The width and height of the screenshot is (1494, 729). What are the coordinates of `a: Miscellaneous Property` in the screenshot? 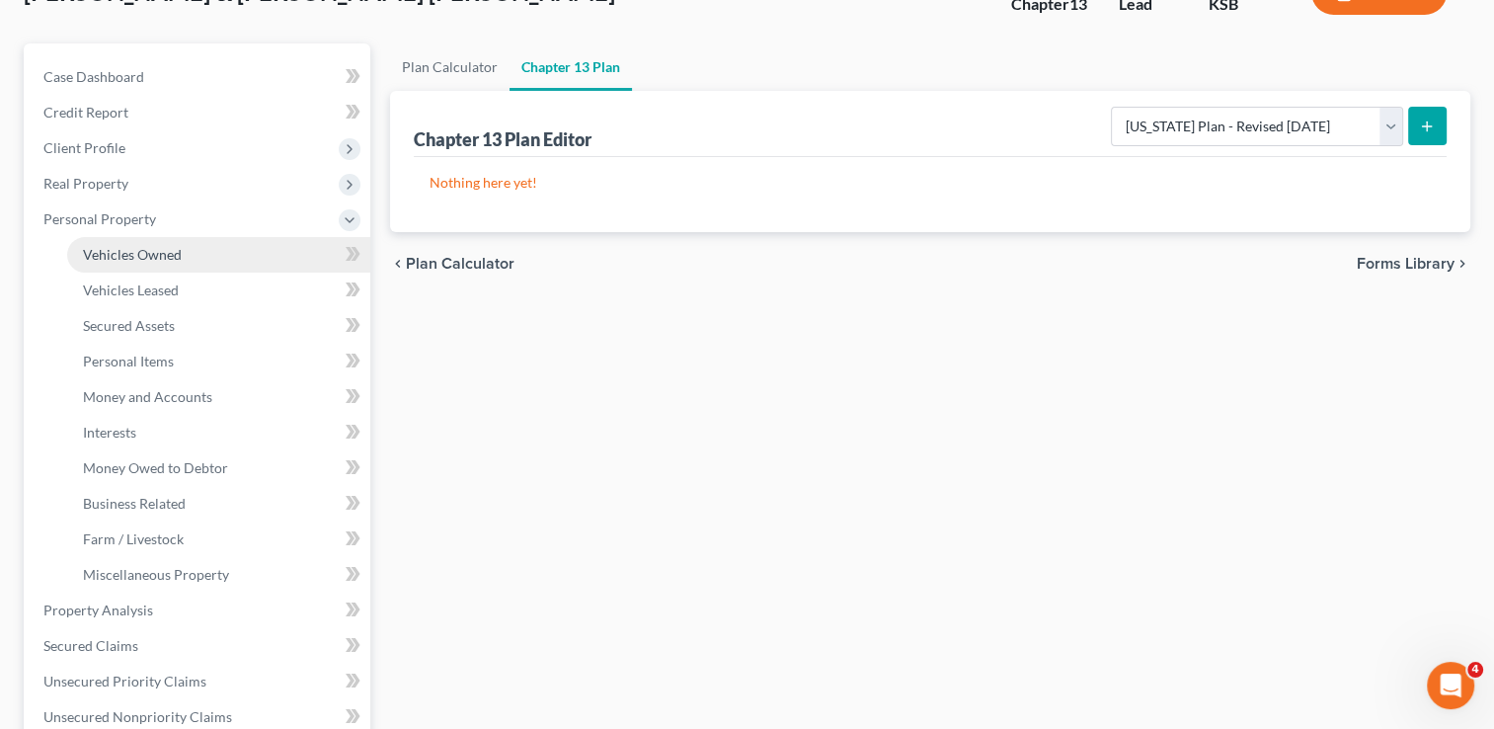 It's located at (218, 575).